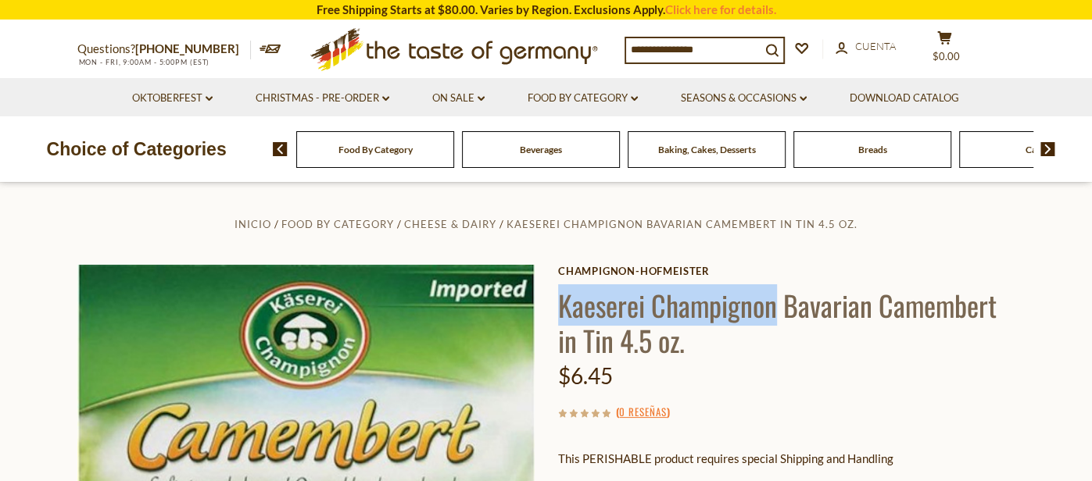 This screenshot has height=481, width=1092. I want to click on a: Champignon-Hofmeister, so click(786, 271).